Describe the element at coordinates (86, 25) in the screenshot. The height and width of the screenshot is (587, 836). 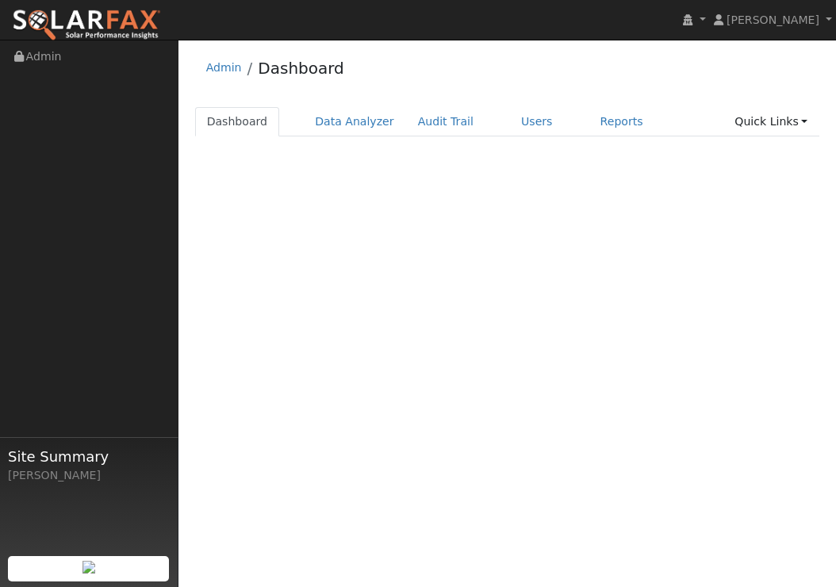
I see `img: SolarFax` at that location.